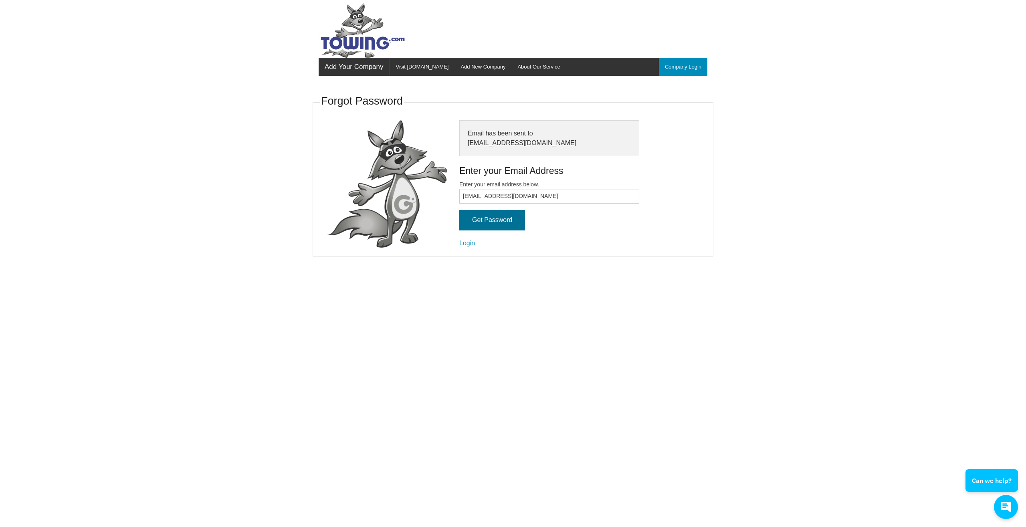 This screenshot has height=527, width=1026. Describe the element at coordinates (539, 67) in the screenshot. I see `a: About Our Service` at that location.